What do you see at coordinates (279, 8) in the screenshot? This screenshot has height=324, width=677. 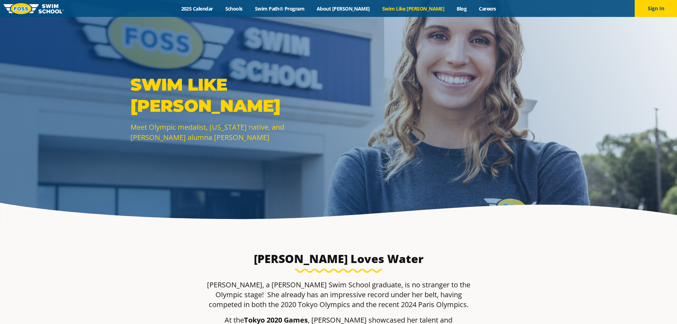 I see `a: Swim Path® Program` at bounding box center [279, 8].